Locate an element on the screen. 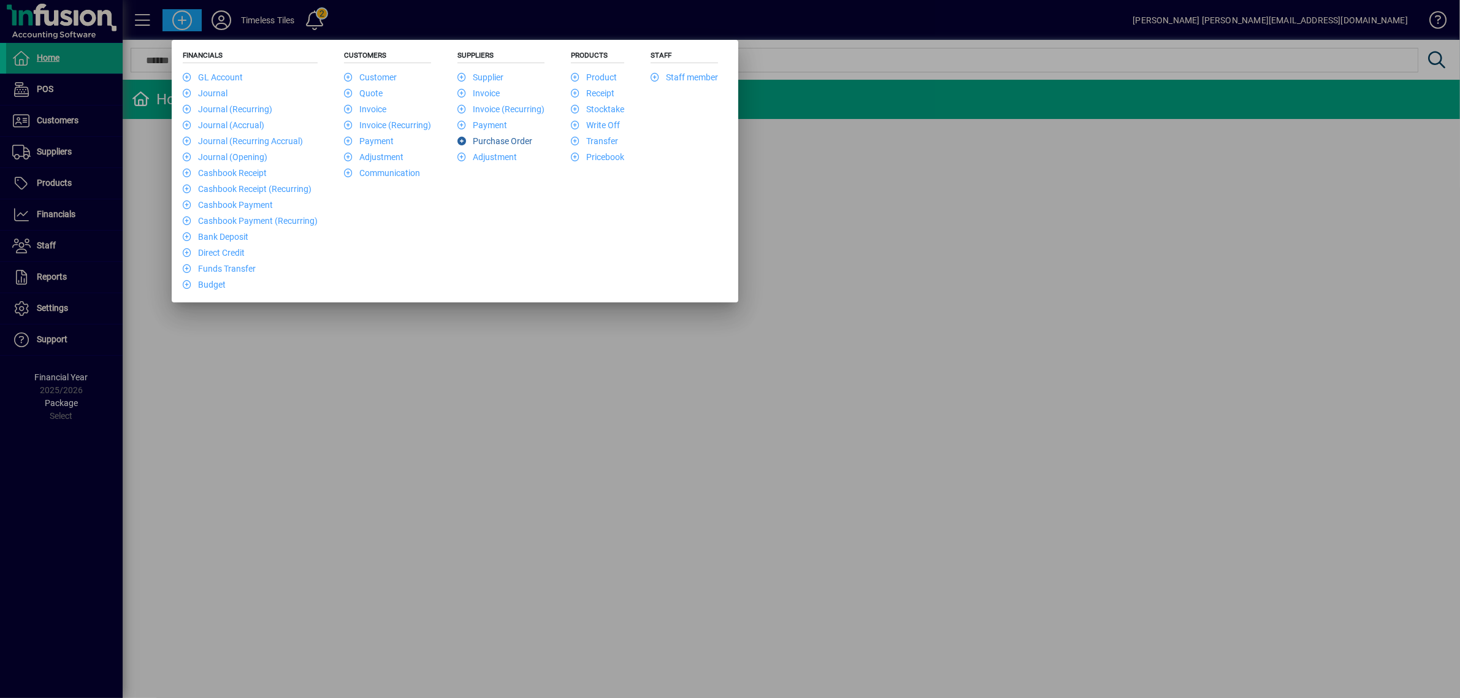  a: Write Off is located at coordinates (595, 125).